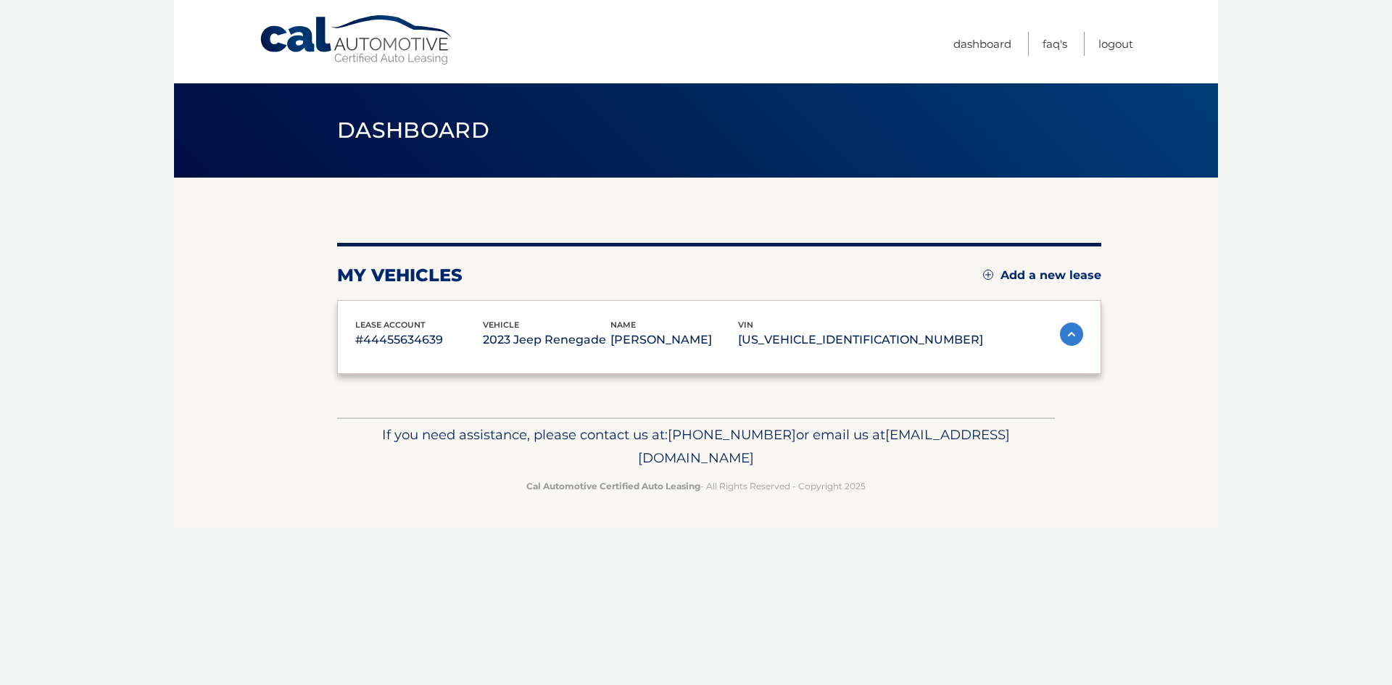 The height and width of the screenshot is (685, 1392). What do you see at coordinates (390, 325) in the screenshot?
I see `span: lease account` at bounding box center [390, 325].